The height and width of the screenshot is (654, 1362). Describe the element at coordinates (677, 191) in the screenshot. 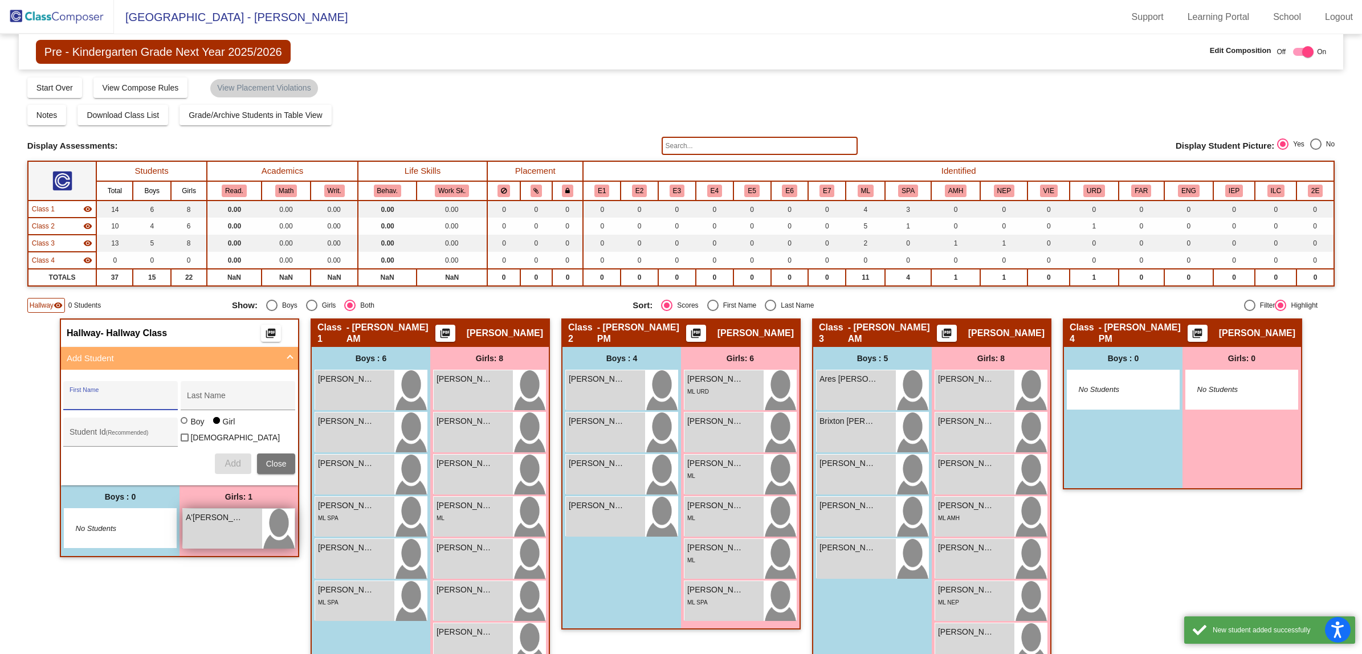

I see `th: Black or African American` at that location.